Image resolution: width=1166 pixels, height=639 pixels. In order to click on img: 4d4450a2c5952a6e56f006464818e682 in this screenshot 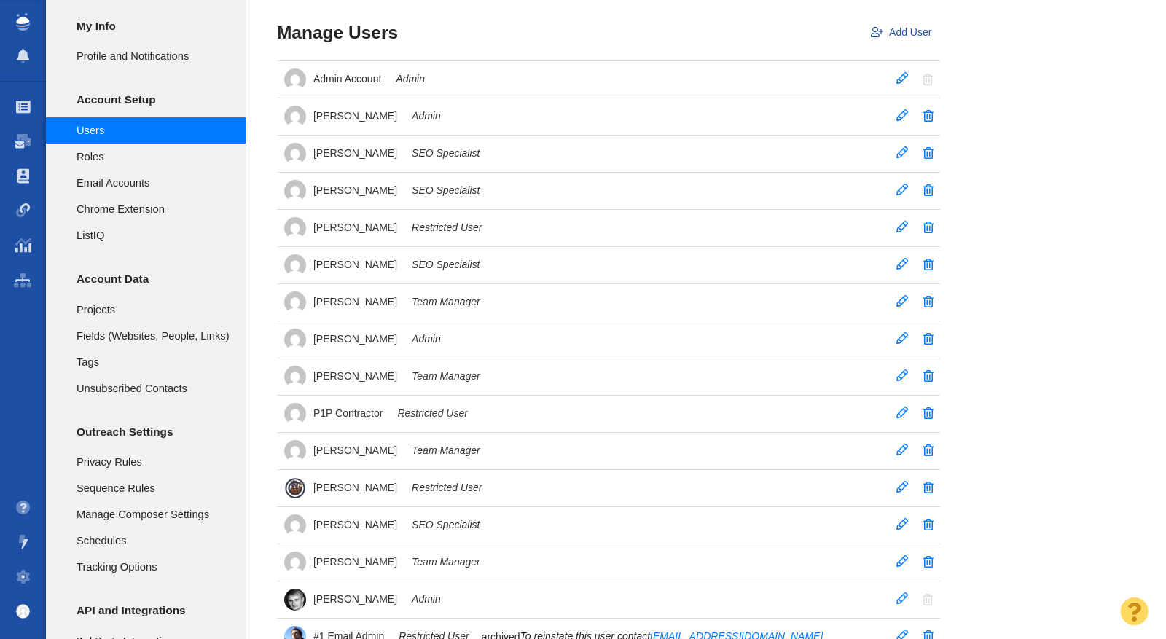, I will do `click(295, 377)`.